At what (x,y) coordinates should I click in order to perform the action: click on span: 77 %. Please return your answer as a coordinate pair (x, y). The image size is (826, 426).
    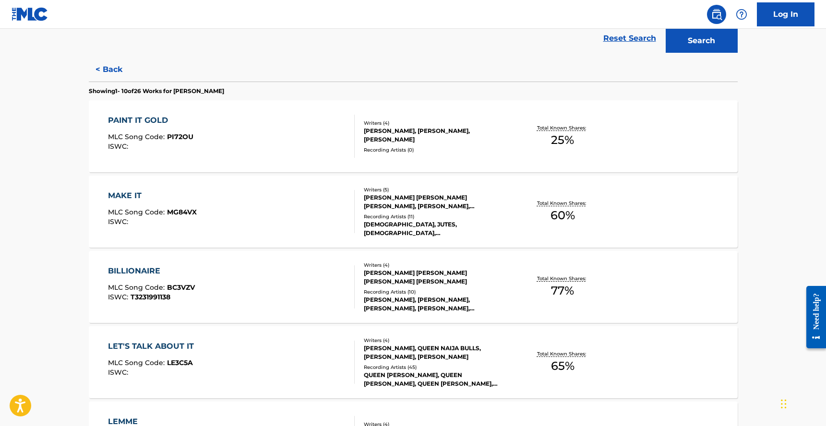
    Looking at the image, I should click on (562, 291).